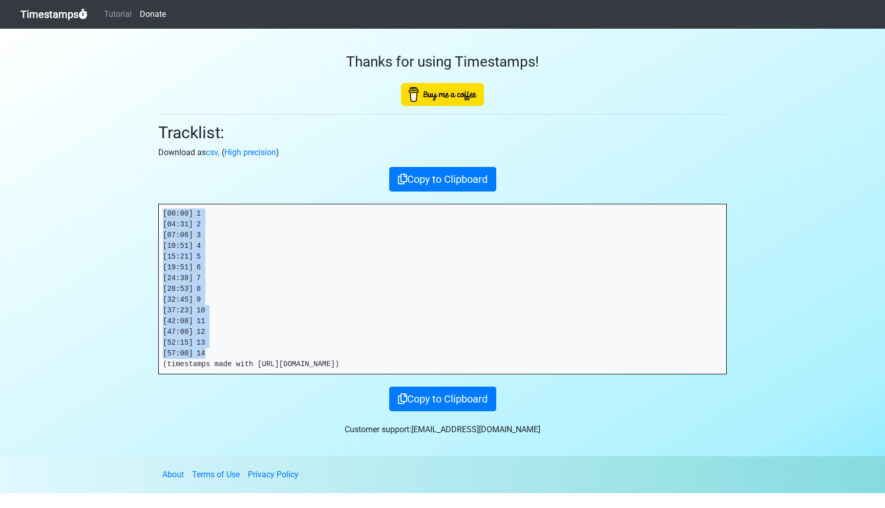  I want to click on a: Terms of Use, so click(216, 474).